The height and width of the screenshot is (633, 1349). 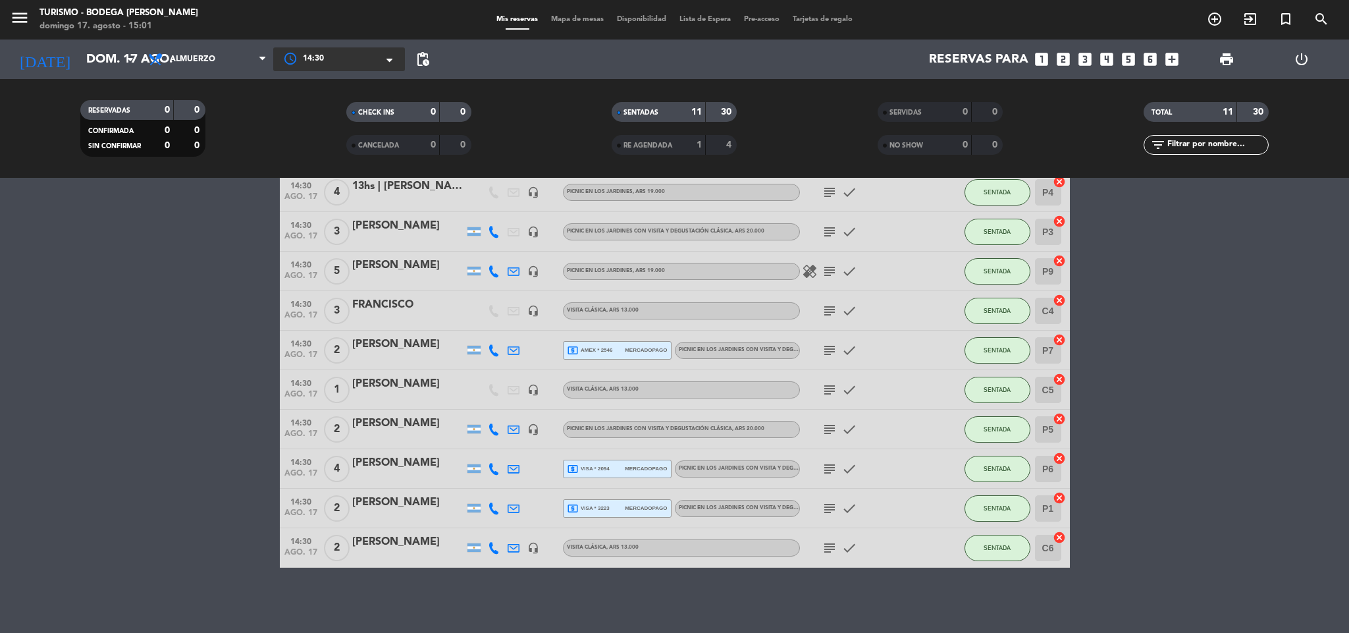 I want to click on span: CONFIRMADA, so click(x=111, y=131).